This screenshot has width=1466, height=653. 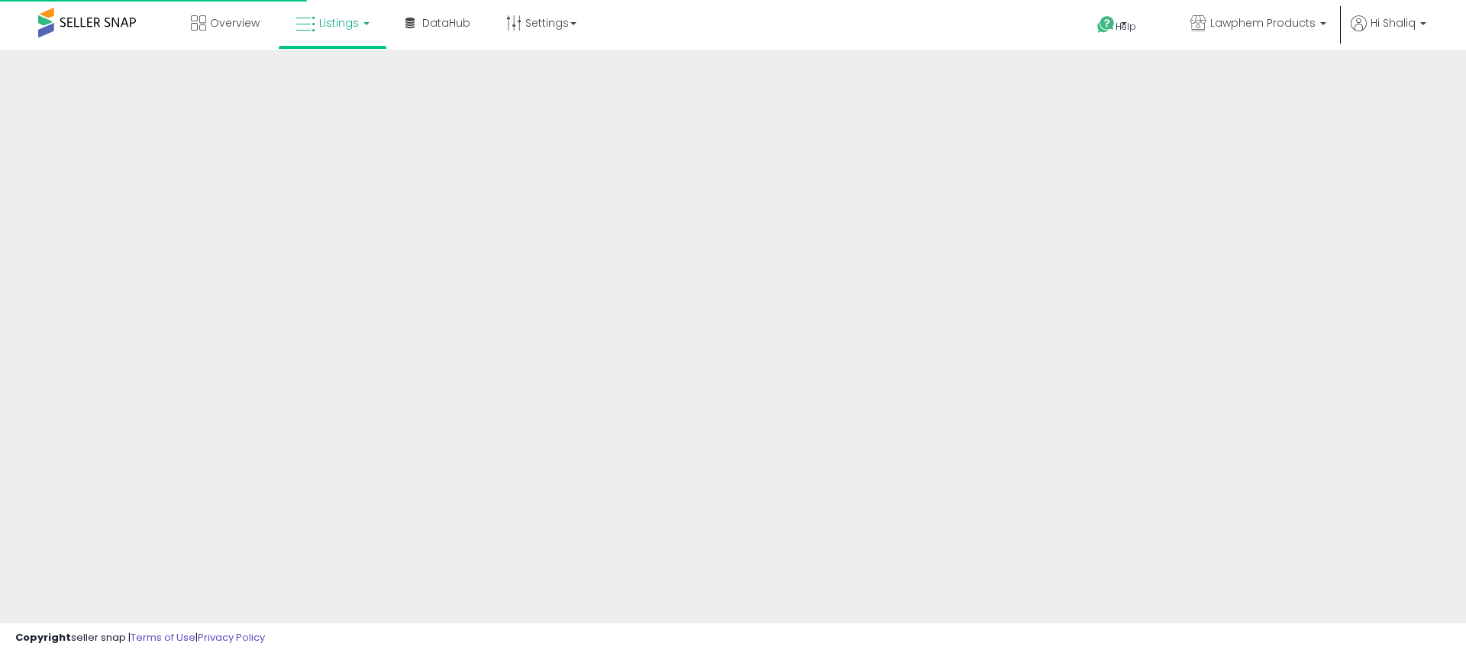 I want to click on a: Hi Shaliq, so click(x=1388, y=32).